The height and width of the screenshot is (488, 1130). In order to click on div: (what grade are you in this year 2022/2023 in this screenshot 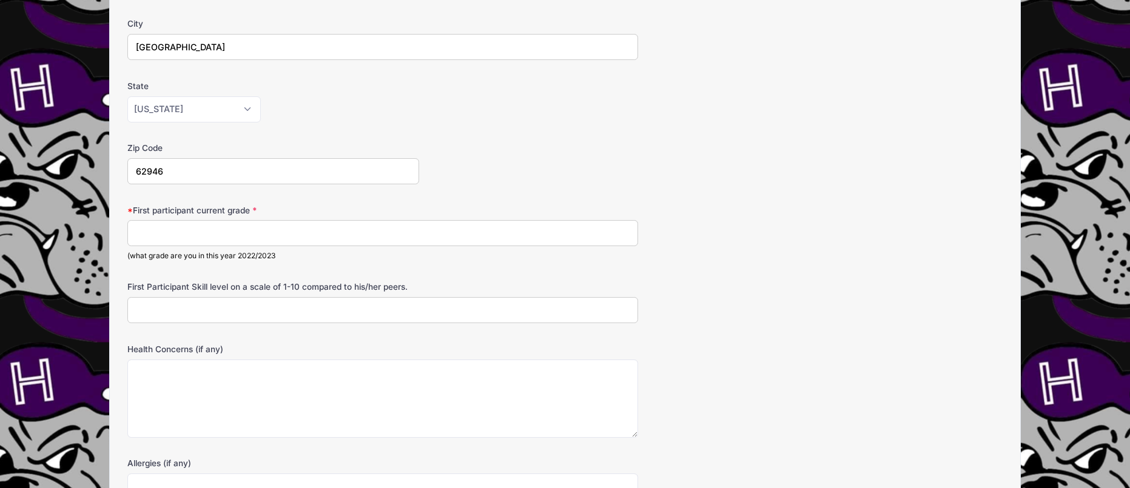, I will do `click(382, 256)`.